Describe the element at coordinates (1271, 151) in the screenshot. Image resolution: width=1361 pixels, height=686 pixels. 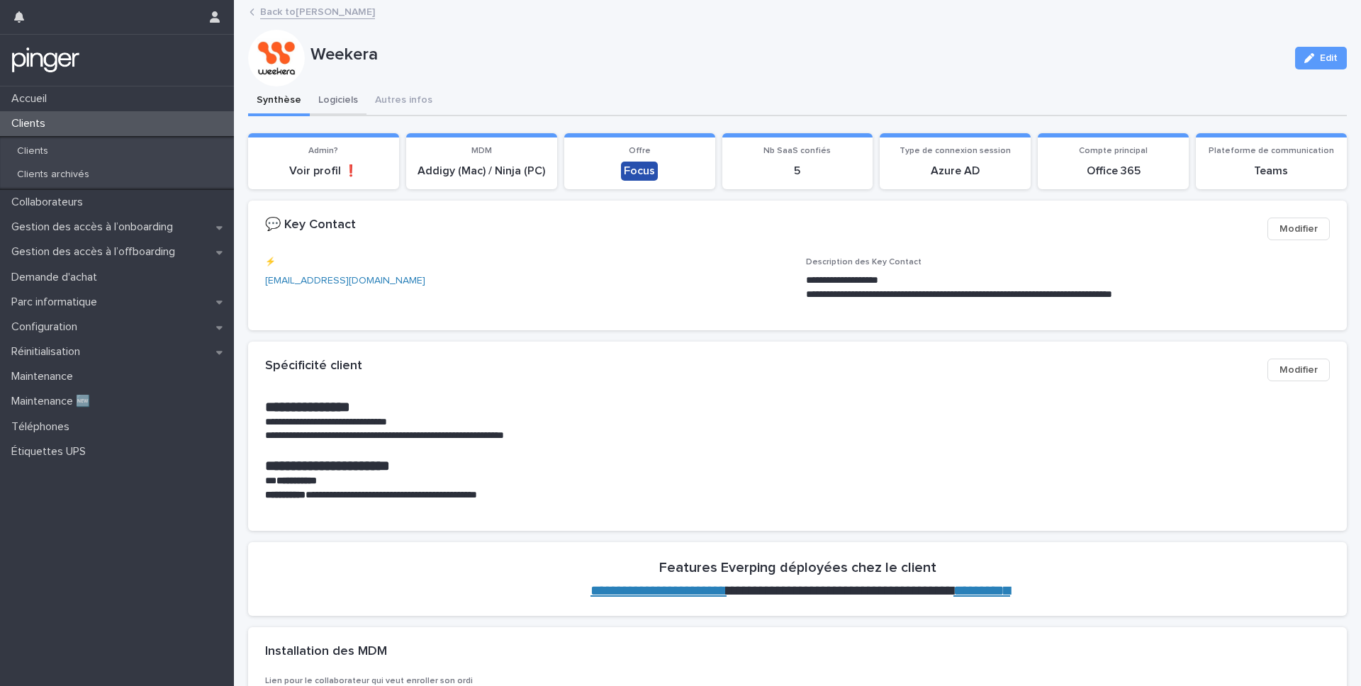
I see `span: Plateforme de communication` at that location.